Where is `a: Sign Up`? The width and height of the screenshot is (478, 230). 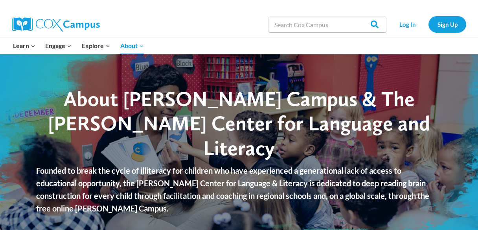
a: Sign Up is located at coordinates (448, 24).